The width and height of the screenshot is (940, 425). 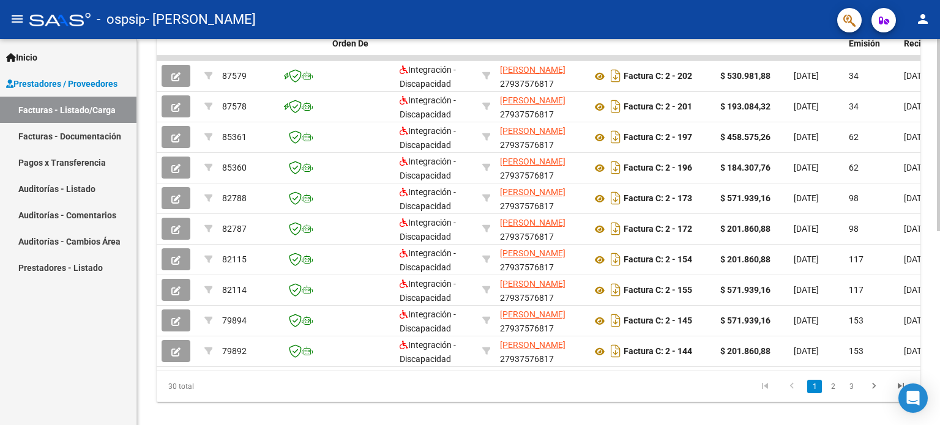 What do you see at coordinates (814, 387) in the screenshot?
I see `li: page 1` at bounding box center [814, 387].